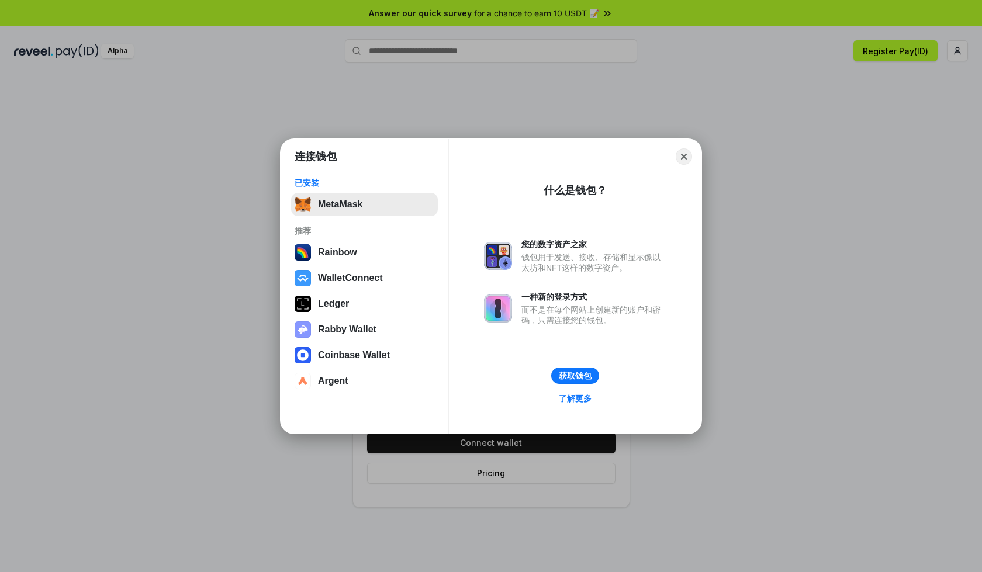 The image size is (982, 572). Describe the element at coordinates (364, 183) in the screenshot. I see `div: 已安装` at that location.